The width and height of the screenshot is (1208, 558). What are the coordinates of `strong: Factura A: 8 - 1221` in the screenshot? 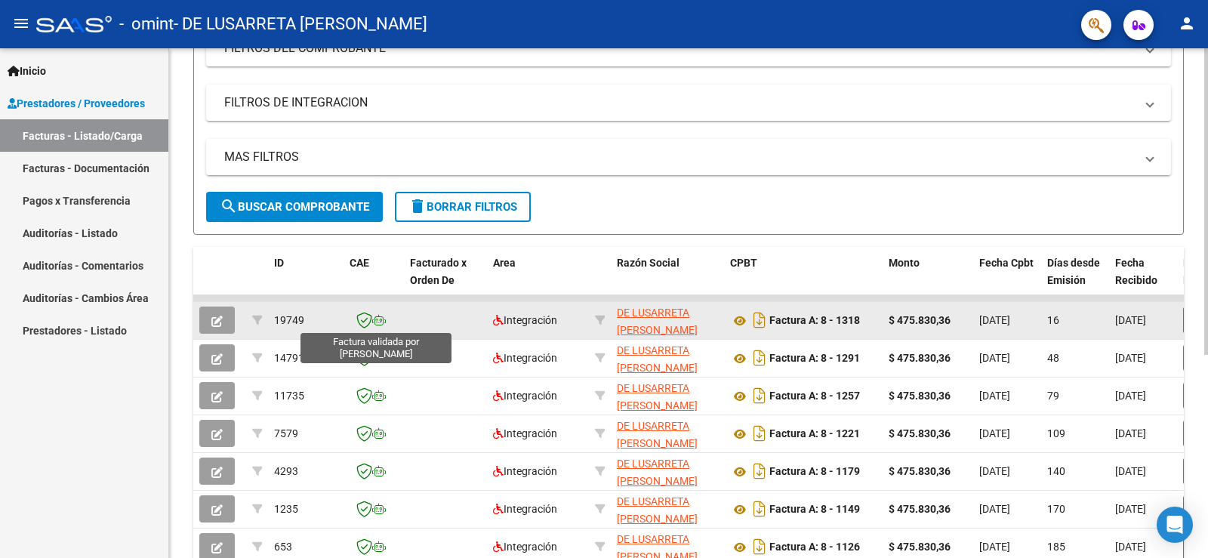 It's located at (814, 434).